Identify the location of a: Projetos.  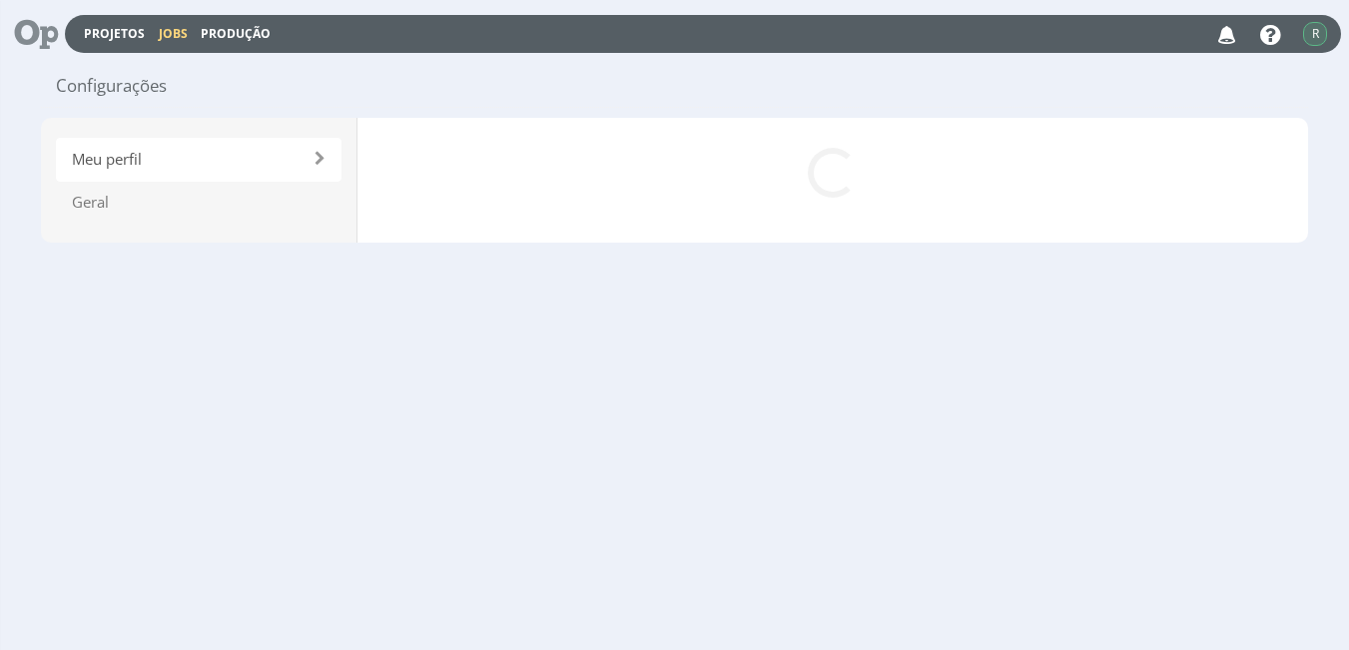
(114, 33).